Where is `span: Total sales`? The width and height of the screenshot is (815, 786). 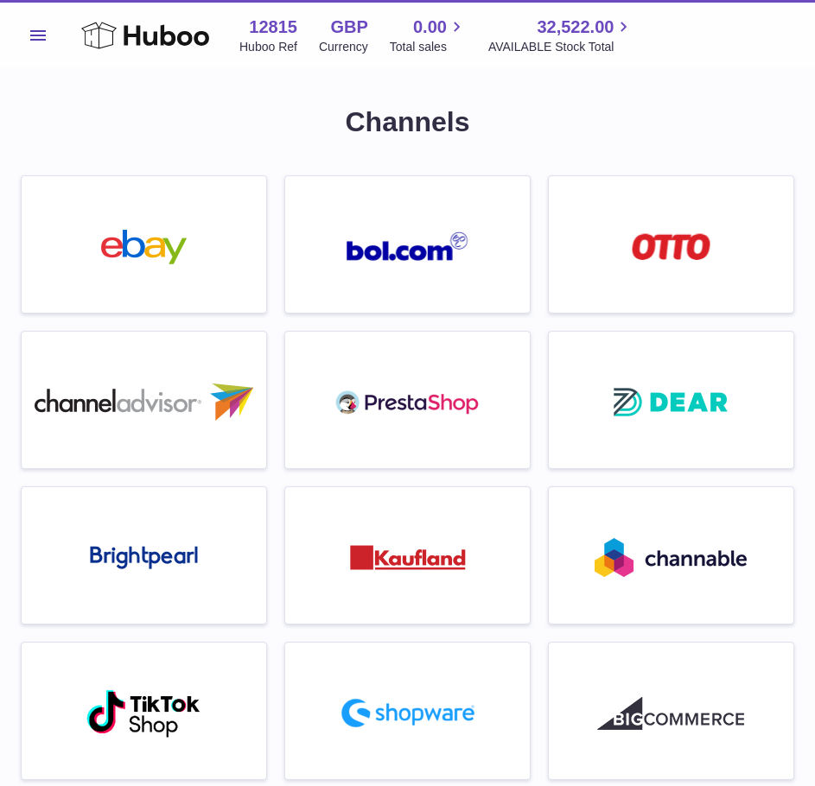 span: Total sales is located at coordinates (428, 47).